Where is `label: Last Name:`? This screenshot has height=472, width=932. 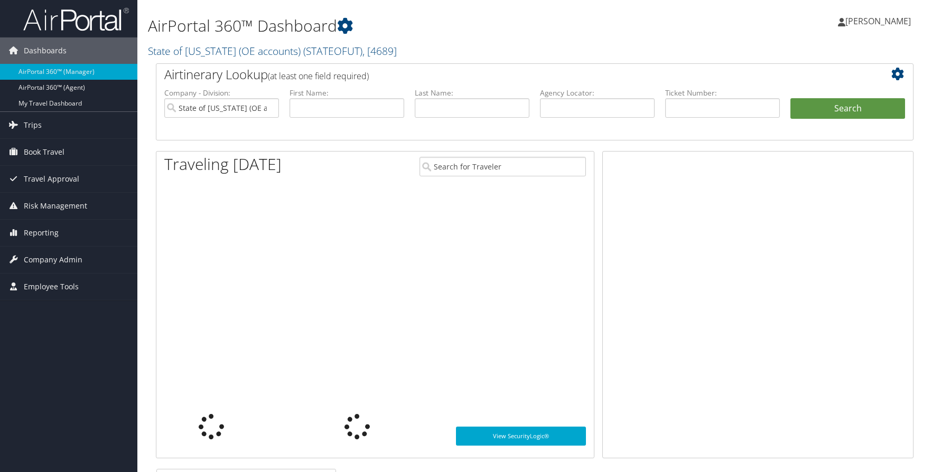 label: Last Name: is located at coordinates (472, 93).